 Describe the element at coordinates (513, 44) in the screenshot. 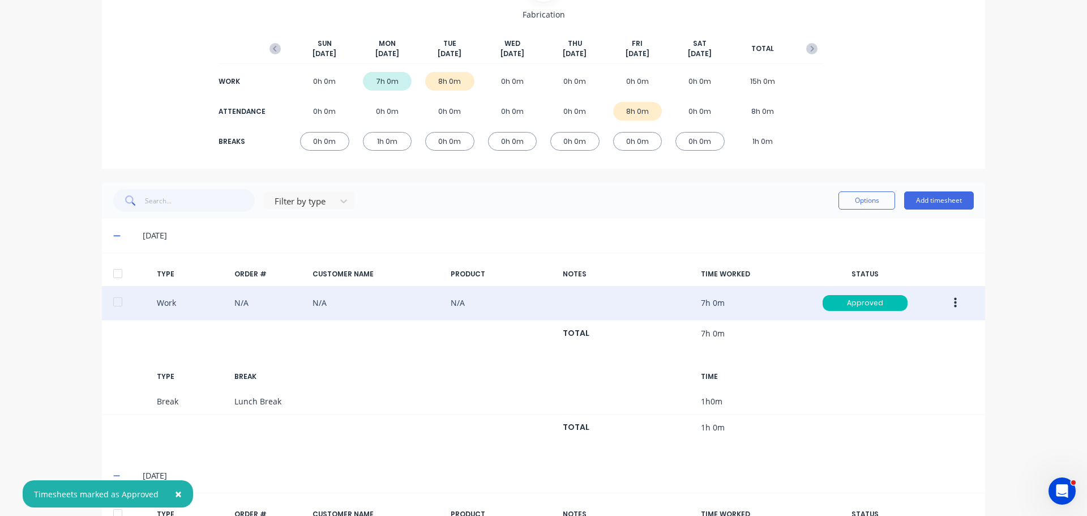

I see `span: WED` at that location.